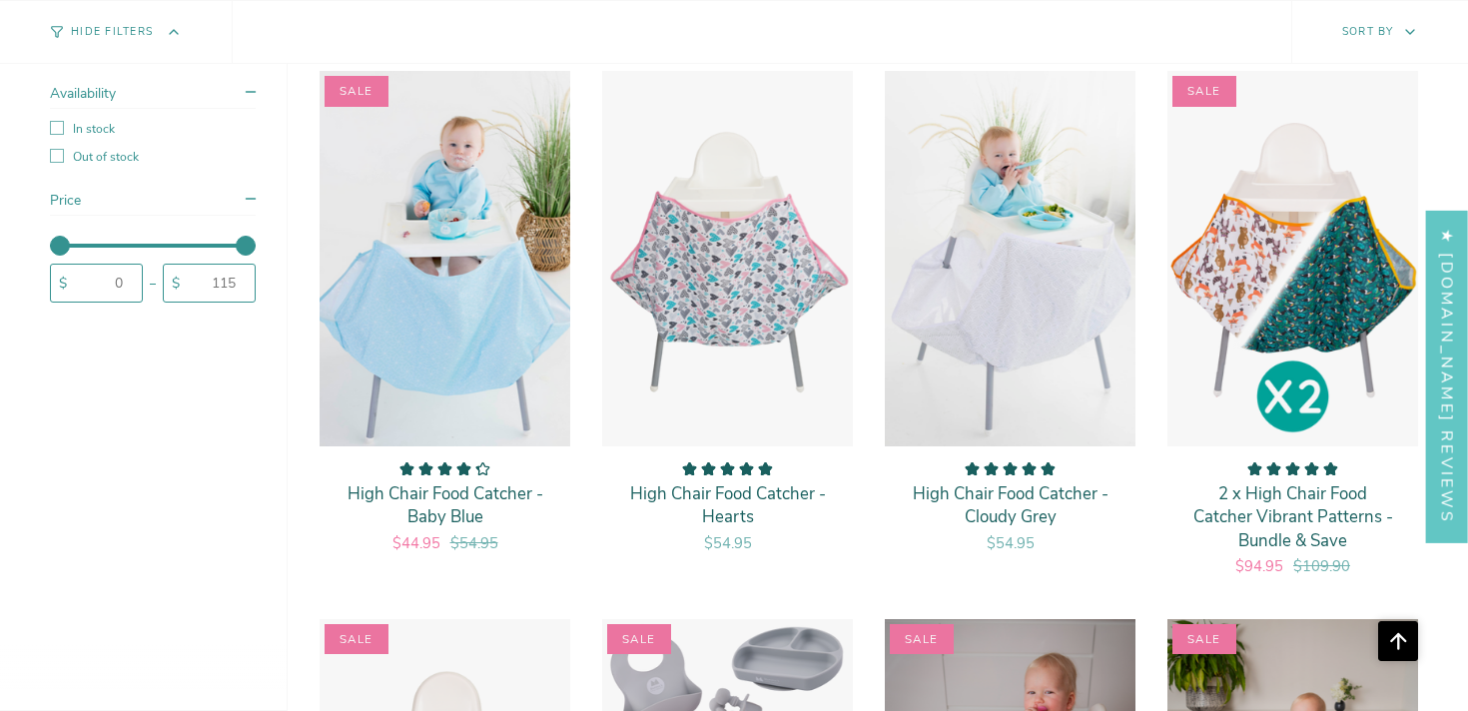 This screenshot has height=711, width=1468. I want to click on span: Price, so click(65, 200).